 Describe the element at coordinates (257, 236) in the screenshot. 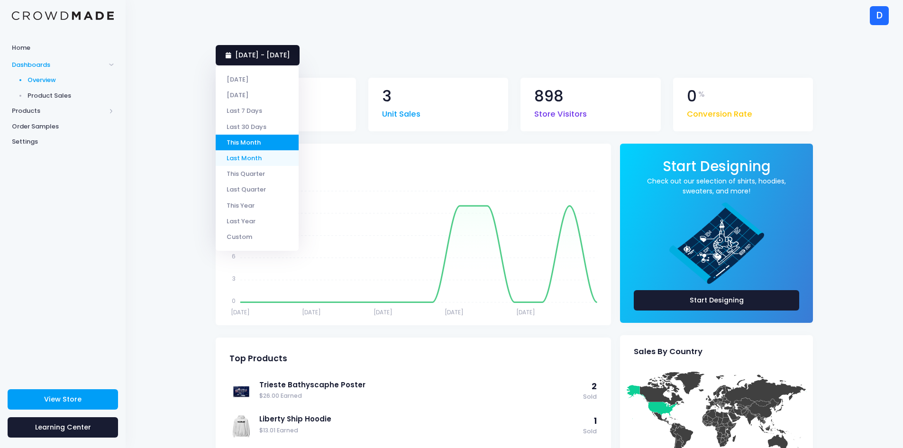

I see `li: Custom` at that location.